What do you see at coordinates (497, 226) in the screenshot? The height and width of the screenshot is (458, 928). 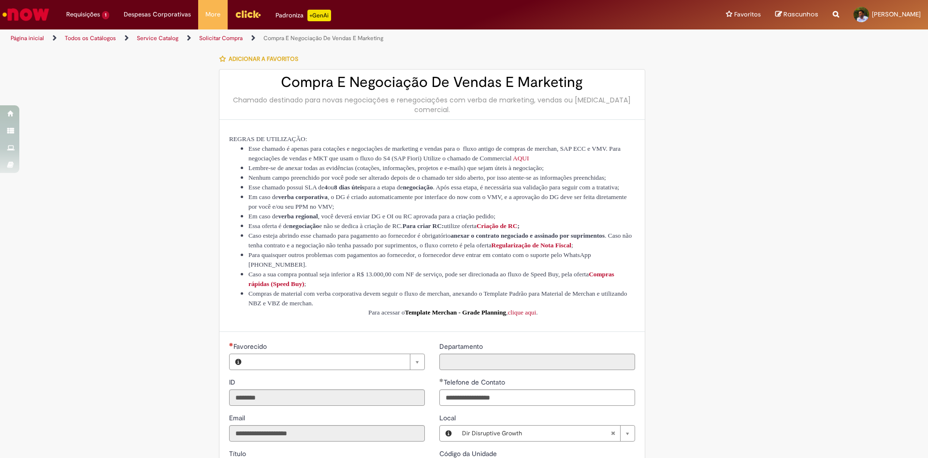 I see `span: Criação de RC` at bounding box center [497, 226].